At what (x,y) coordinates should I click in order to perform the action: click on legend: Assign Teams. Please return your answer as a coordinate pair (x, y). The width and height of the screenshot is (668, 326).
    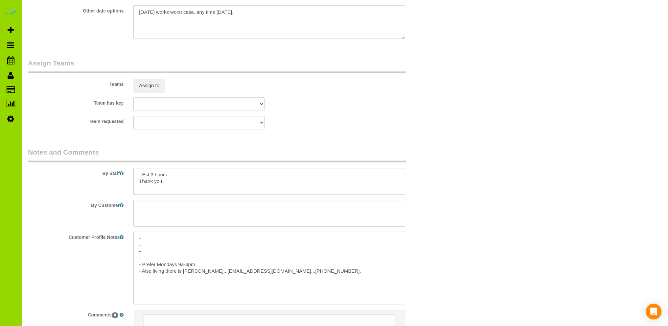
    Looking at the image, I should click on (217, 65).